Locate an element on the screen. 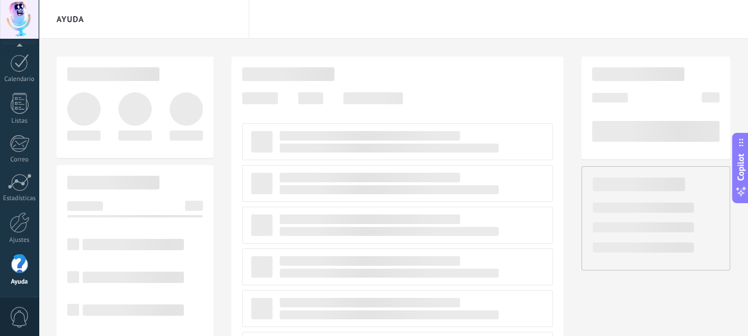 Image resolution: width=748 pixels, height=336 pixels. div: Correo is located at coordinates (20, 160).